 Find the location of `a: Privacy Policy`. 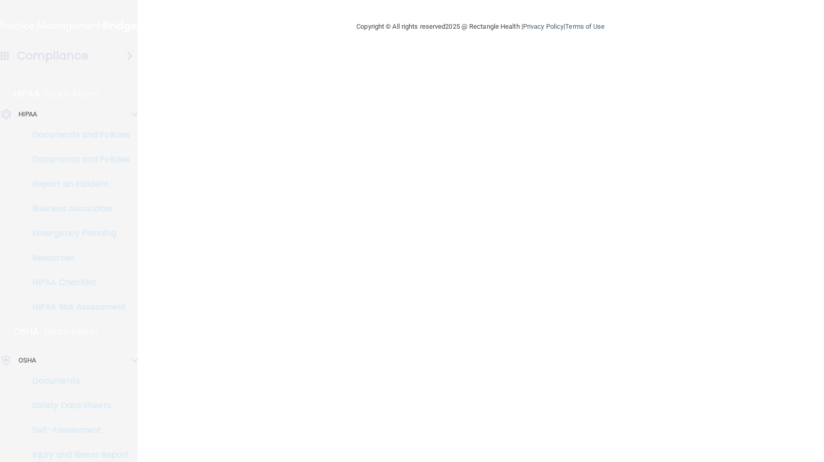

a: Privacy Policy is located at coordinates (543, 26).